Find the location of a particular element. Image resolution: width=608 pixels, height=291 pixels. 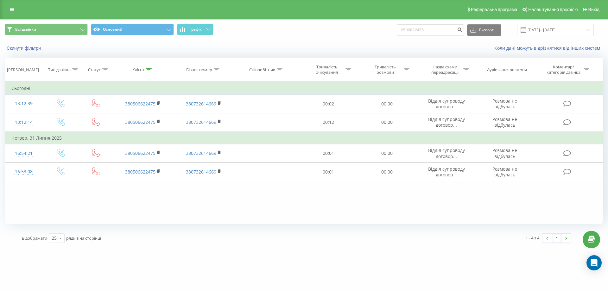

div: 25 is located at coordinates (54, 238).